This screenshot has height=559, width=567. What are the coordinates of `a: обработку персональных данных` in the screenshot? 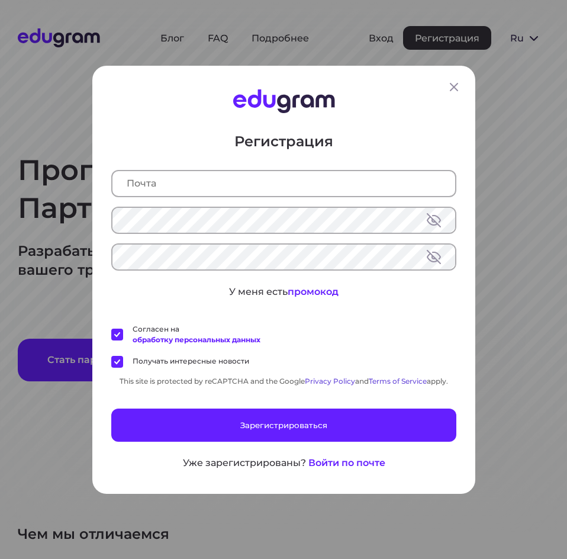 It's located at (197, 339).